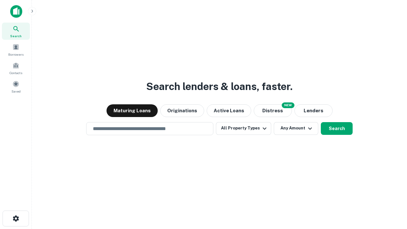  I want to click on img: capitalize-icon.png, so click(16, 11).